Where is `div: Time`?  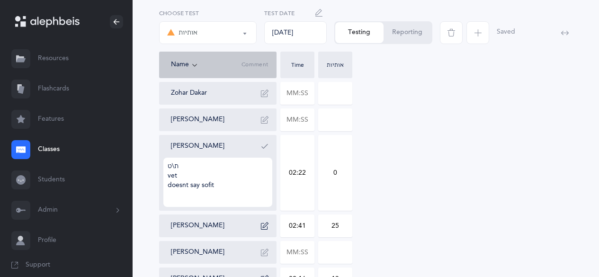 div: Time is located at coordinates (297, 65).